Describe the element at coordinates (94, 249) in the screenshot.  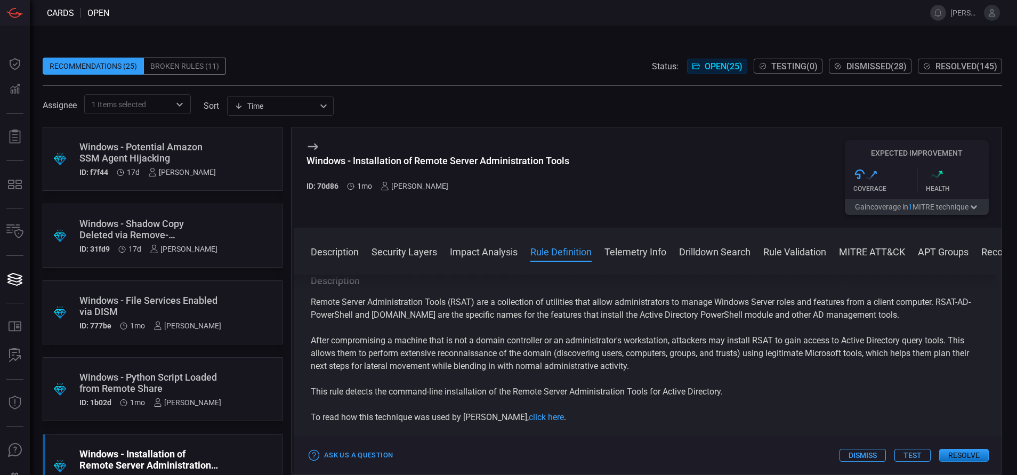
I see `h5: ID: 31fd9` at that location.